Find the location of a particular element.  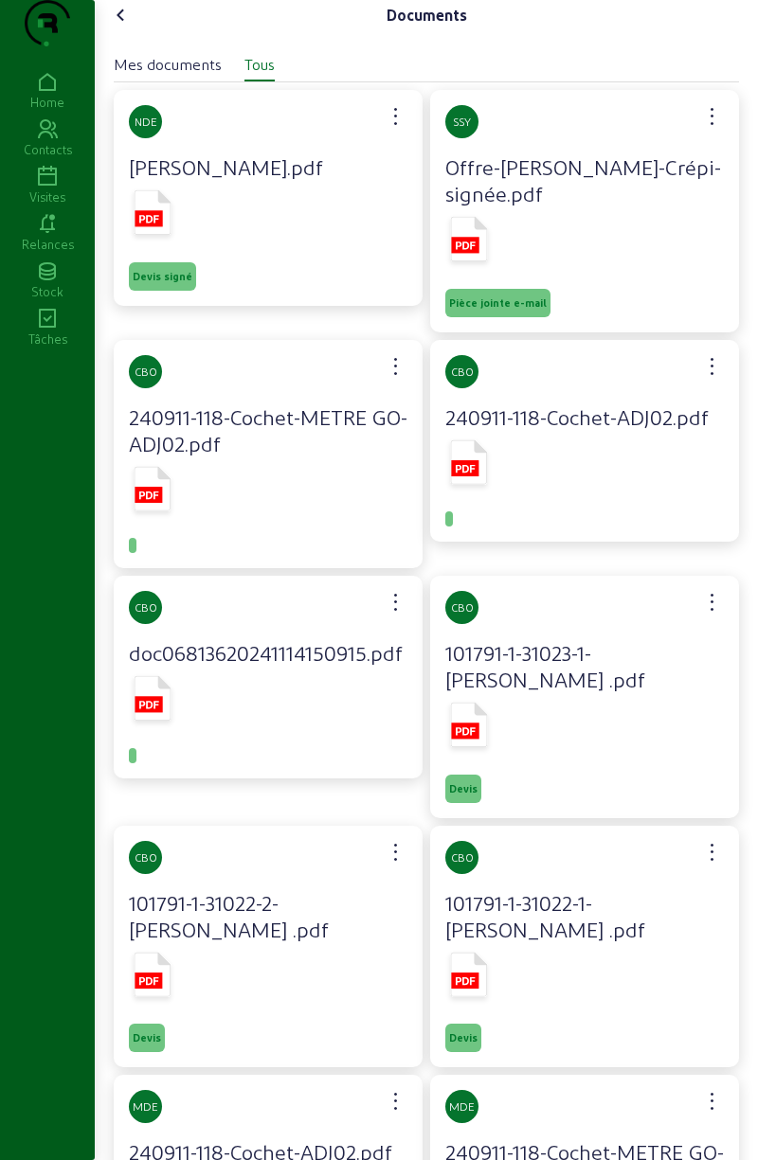

div: NDE is located at coordinates (145, 121).